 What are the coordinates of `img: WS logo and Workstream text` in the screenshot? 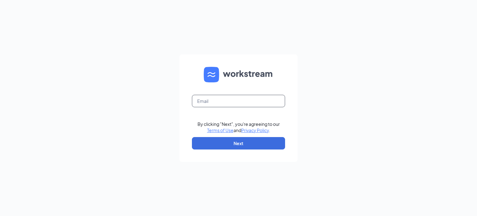 It's located at (238, 75).